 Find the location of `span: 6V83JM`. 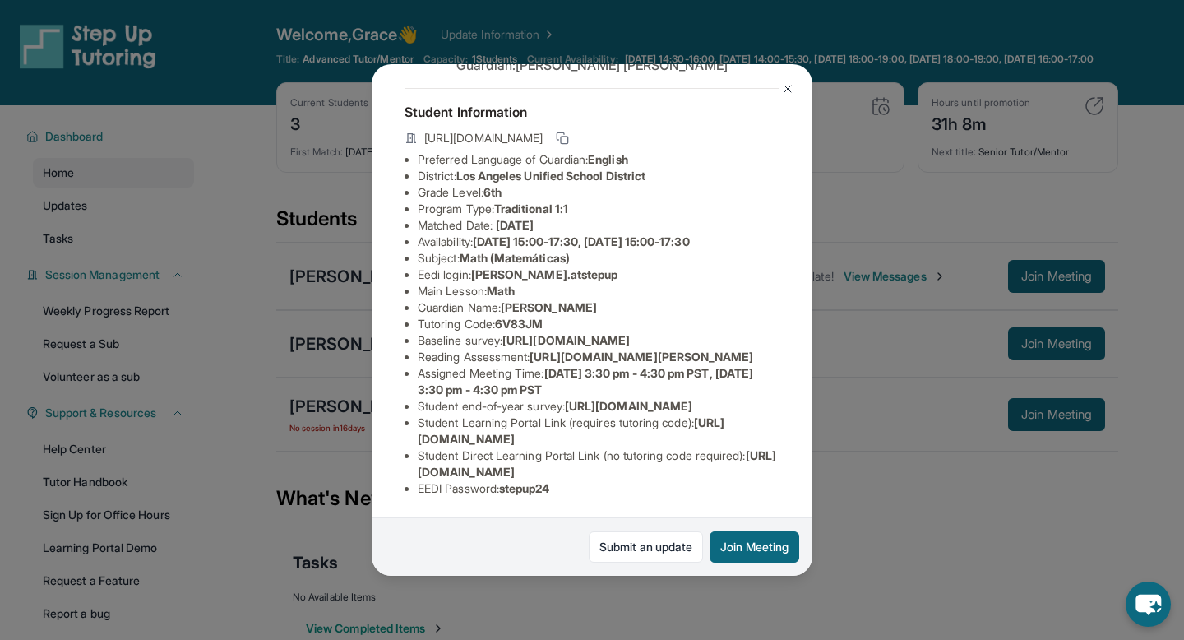

span: 6V83JM is located at coordinates (519, 323).